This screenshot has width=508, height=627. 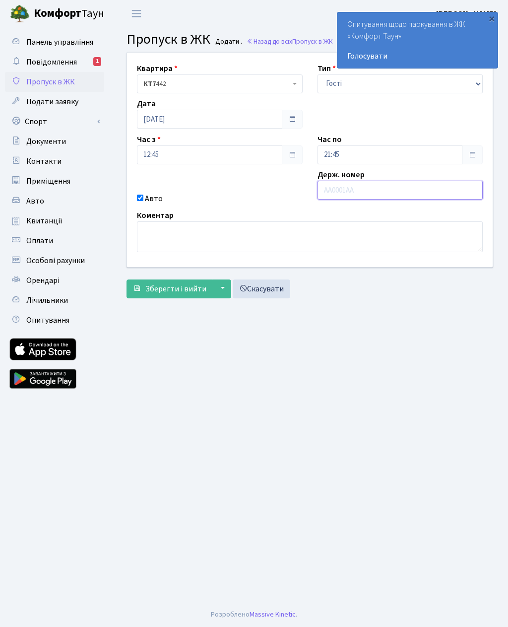 I want to click on label: Тип, so click(x=327, y=69).